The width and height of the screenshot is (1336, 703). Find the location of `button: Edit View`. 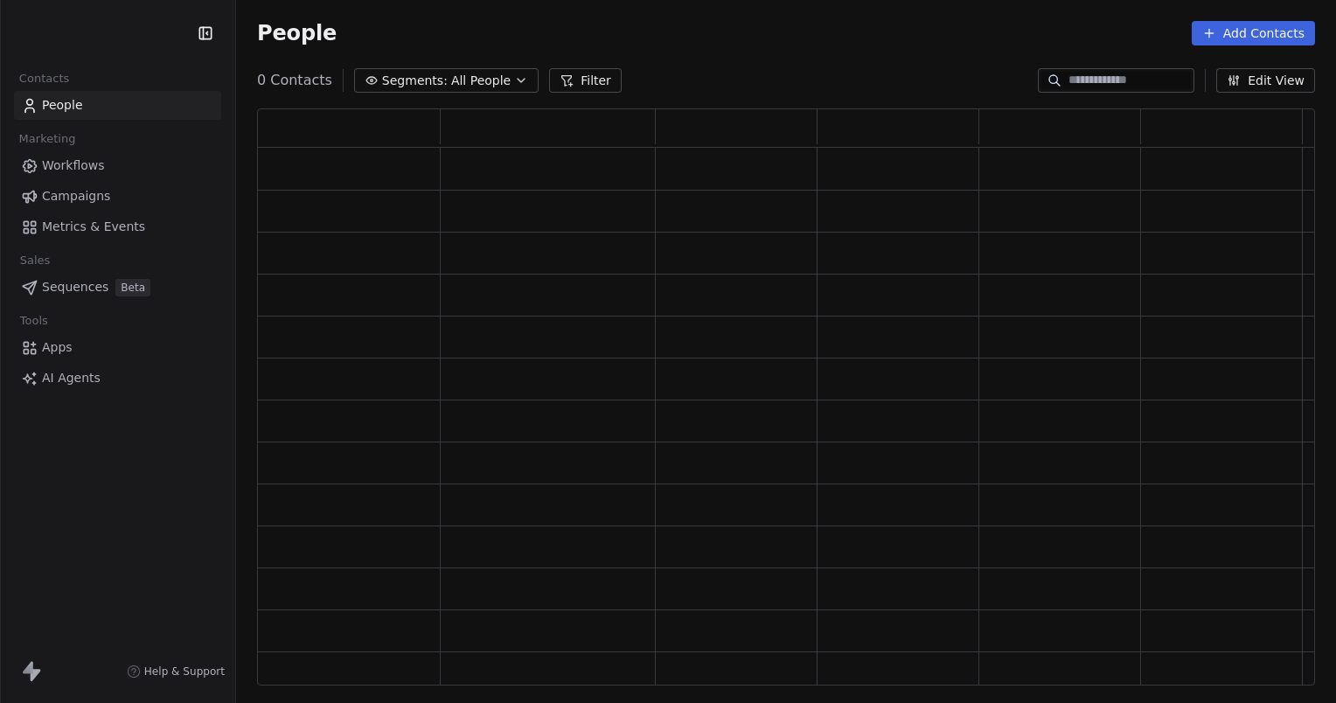

button: Edit View is located at coordinates (1266, 80).